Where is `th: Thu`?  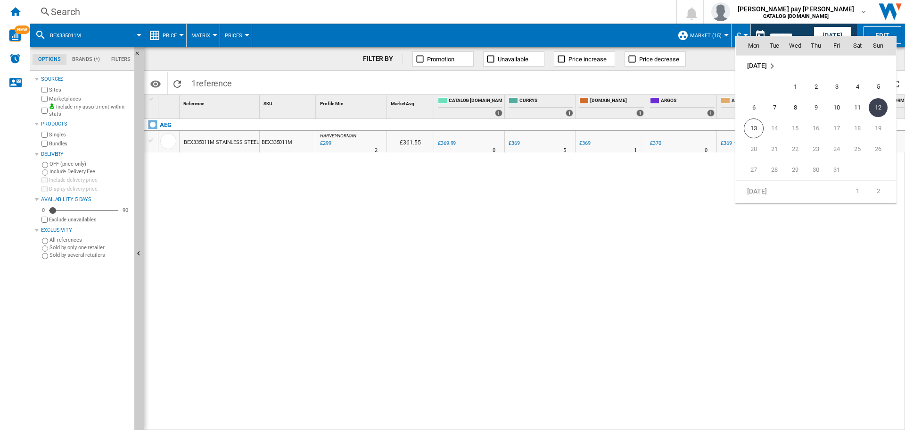
th: Thu is located at coordinates (816, 46).